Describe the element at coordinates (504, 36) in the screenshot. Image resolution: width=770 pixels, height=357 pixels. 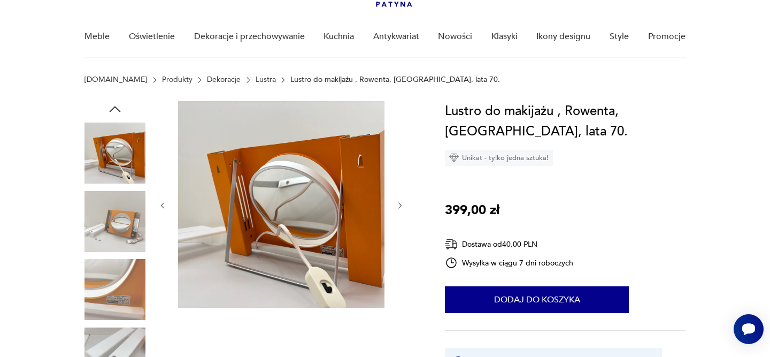
I see `a: Klasyki` at that location.